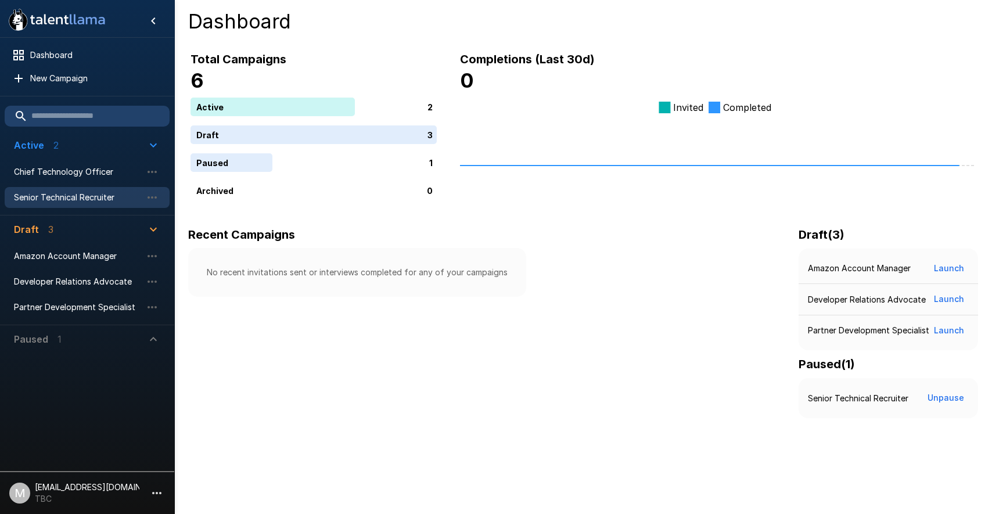 This screenshot has width=992, height=514. Describe the element at coordinates (528, 59) in the screenshot. I see `b: Completions (Last 30d)` at that location.